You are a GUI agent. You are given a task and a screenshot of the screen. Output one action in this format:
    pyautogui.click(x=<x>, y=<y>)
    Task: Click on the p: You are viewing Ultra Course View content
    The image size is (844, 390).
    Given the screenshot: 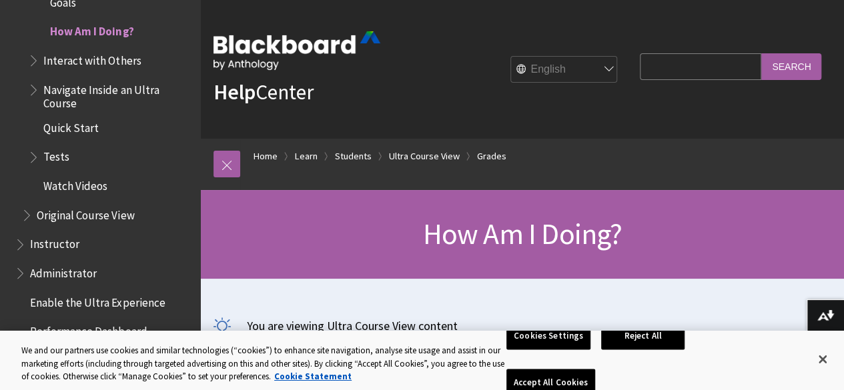 What is the action you would take?
    pyautogui.click(x=522, y=325)
    